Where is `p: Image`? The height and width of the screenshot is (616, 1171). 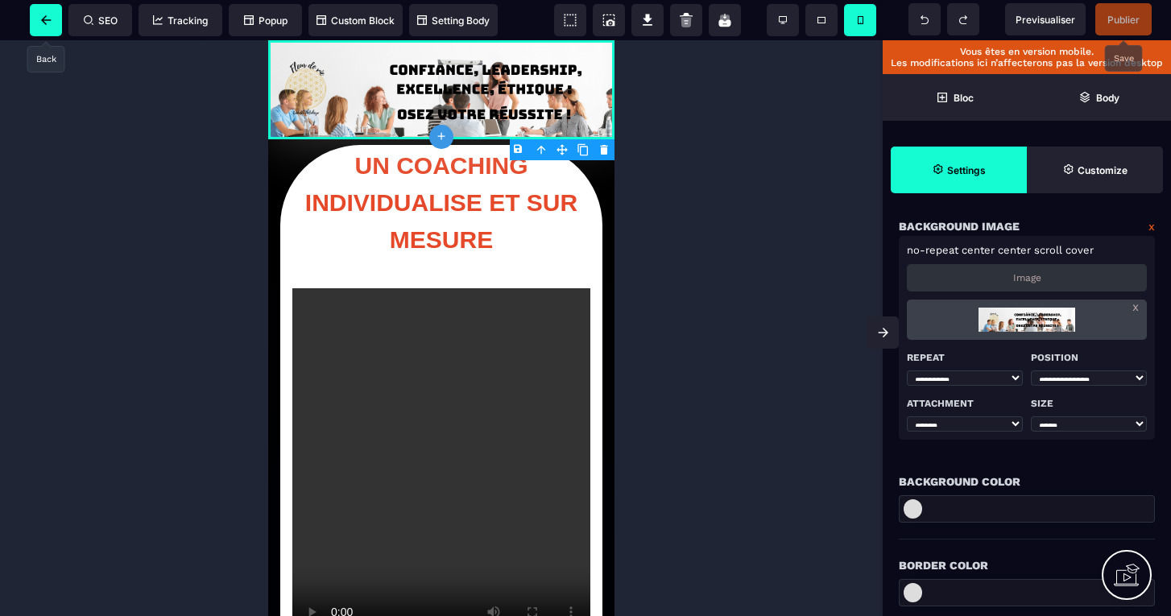
p: Image is located at coordinates (1027, 278).